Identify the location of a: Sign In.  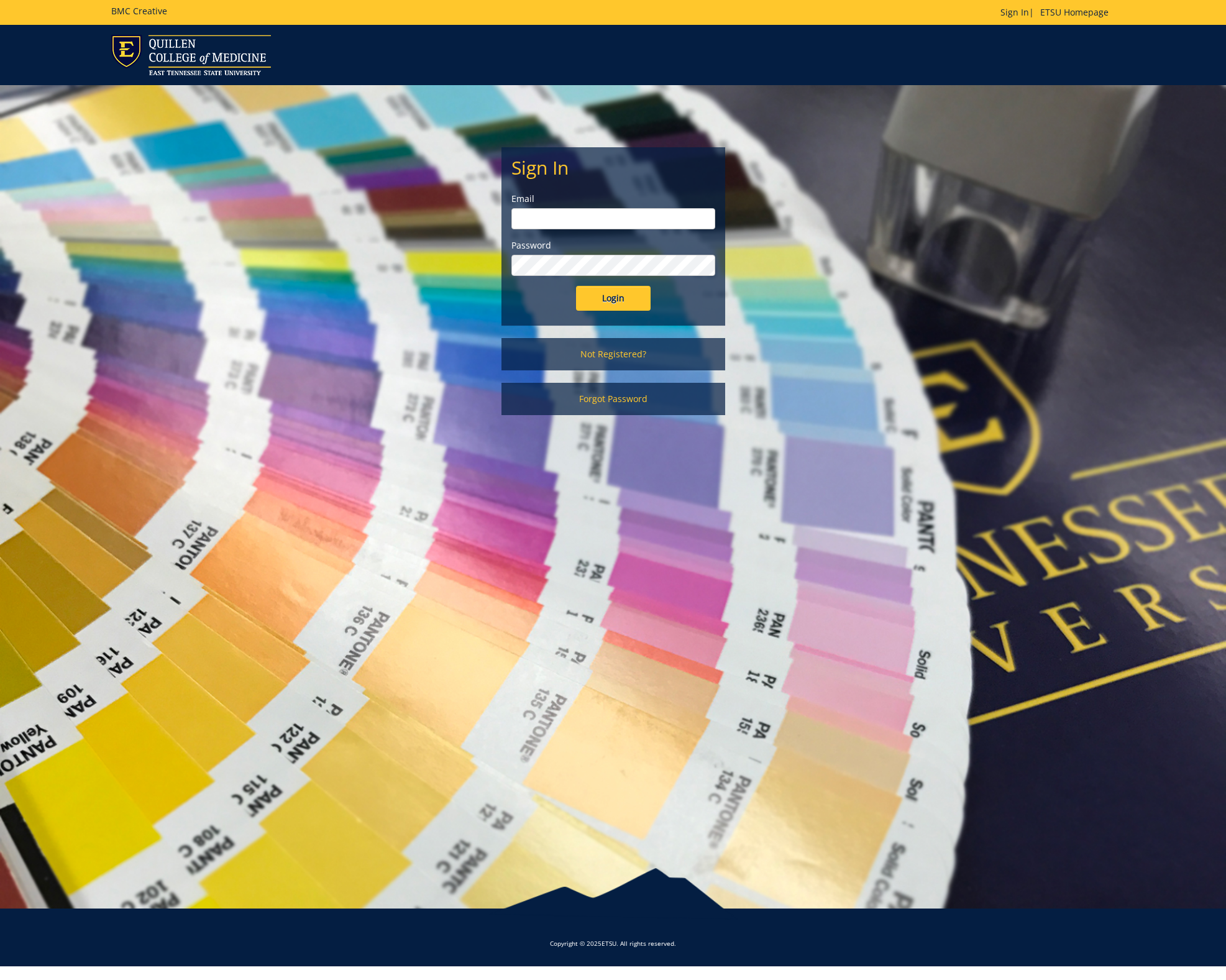
(1015, 12).